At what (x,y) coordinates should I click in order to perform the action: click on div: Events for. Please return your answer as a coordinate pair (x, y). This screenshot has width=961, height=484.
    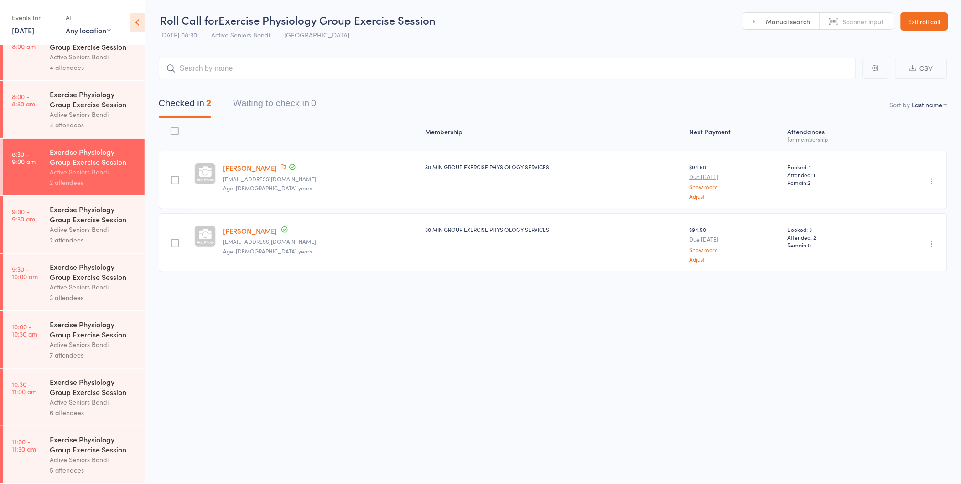
    Looking at the image, I should click on (34, 17).